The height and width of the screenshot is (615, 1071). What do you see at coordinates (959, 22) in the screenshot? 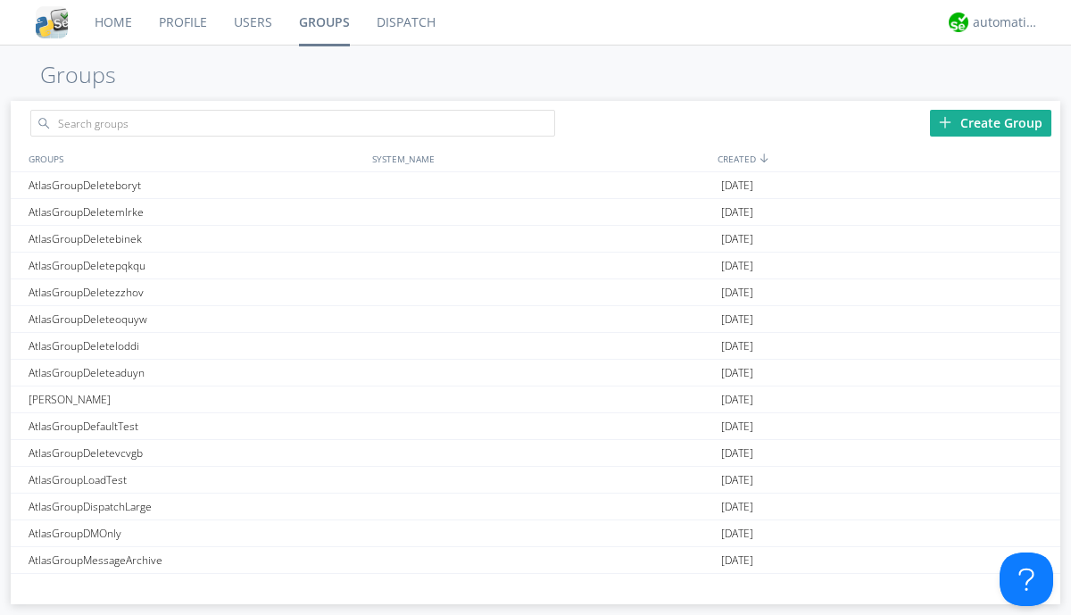
I see `img: d2d01cd9b4174d08988066c6d424eccd` at bounding box center [959, 22].